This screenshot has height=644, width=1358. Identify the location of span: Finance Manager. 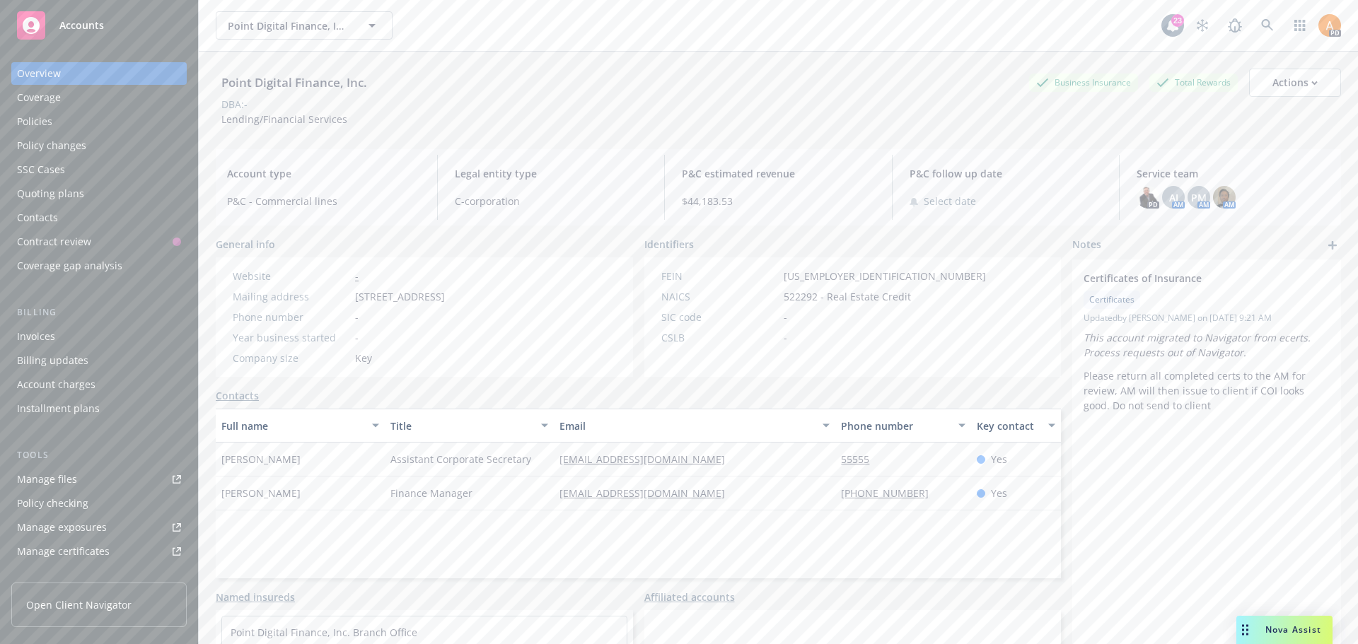
(431, 493).